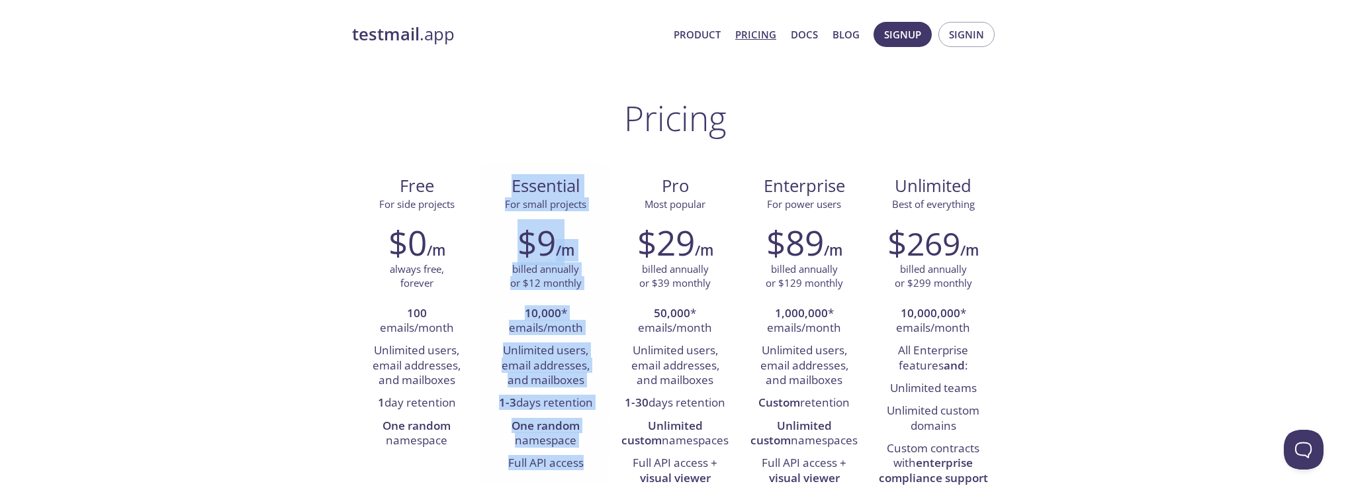 The width and height of the screenshot is (1350, 496). I want to click on a: Blog, so click(846, 34).